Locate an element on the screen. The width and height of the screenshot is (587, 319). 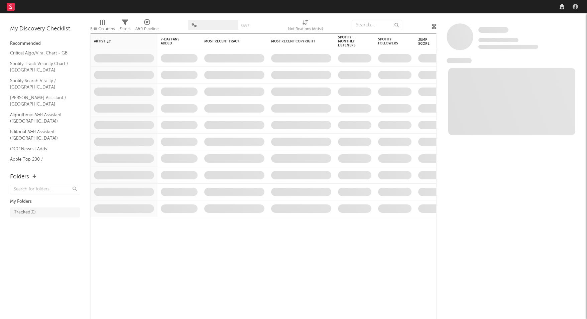
a: Tracked(0) is located at coordinates (45, 212).